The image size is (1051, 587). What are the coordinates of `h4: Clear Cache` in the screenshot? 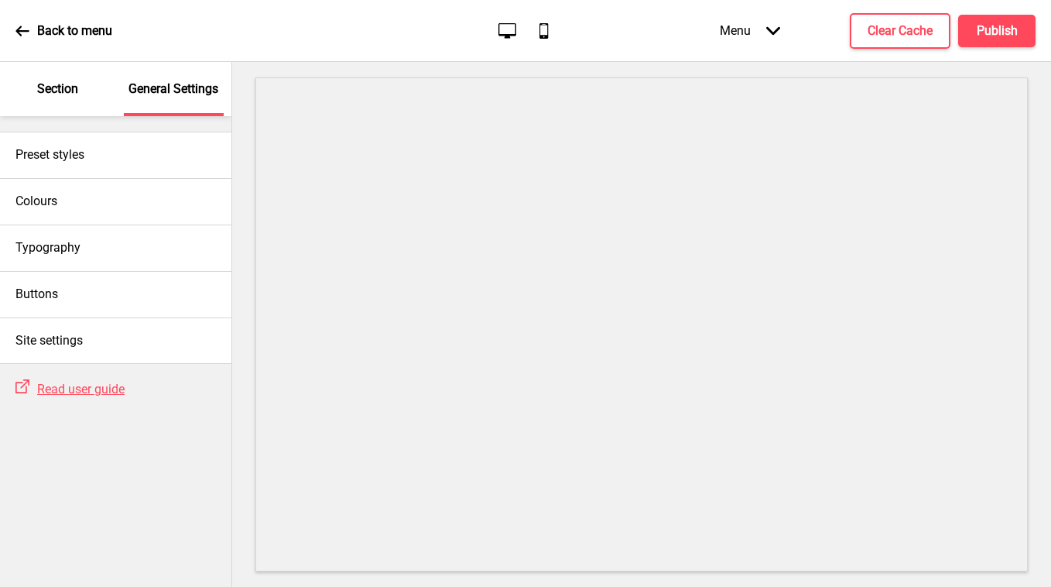 It's located at (900, 31).